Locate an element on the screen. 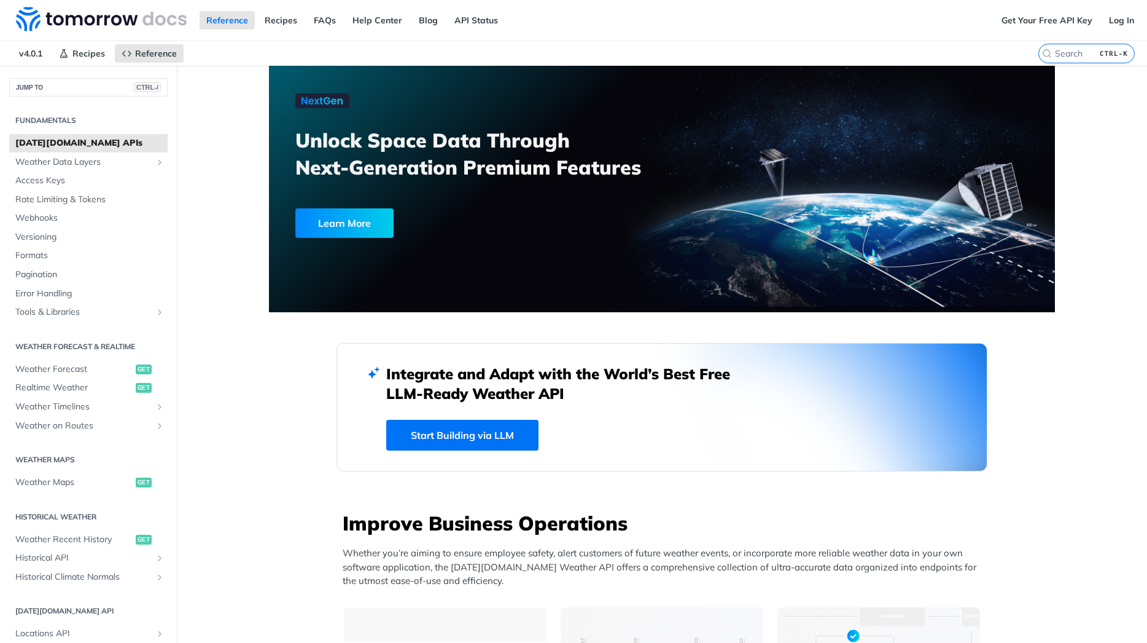 The width and height of the screenshot is (1147, 643). a: Pagination is located at coordinates (88, 275).